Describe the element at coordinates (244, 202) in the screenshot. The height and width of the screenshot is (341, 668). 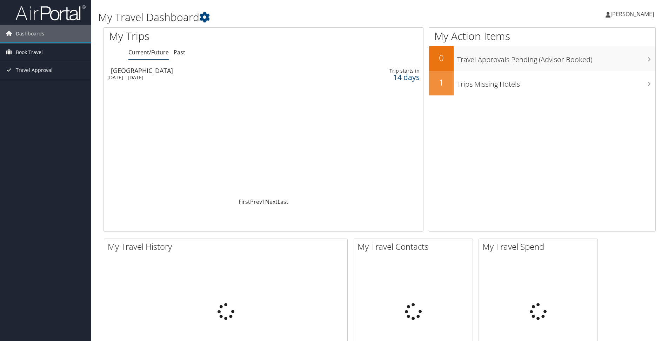
I see `a: First` at that location.